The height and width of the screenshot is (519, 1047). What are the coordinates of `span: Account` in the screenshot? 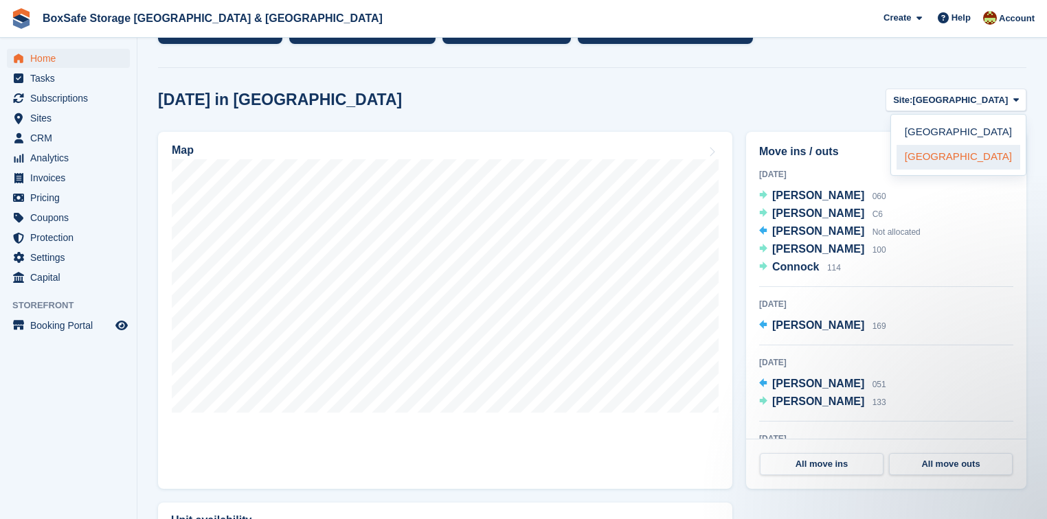 It's located at (1017, 19).